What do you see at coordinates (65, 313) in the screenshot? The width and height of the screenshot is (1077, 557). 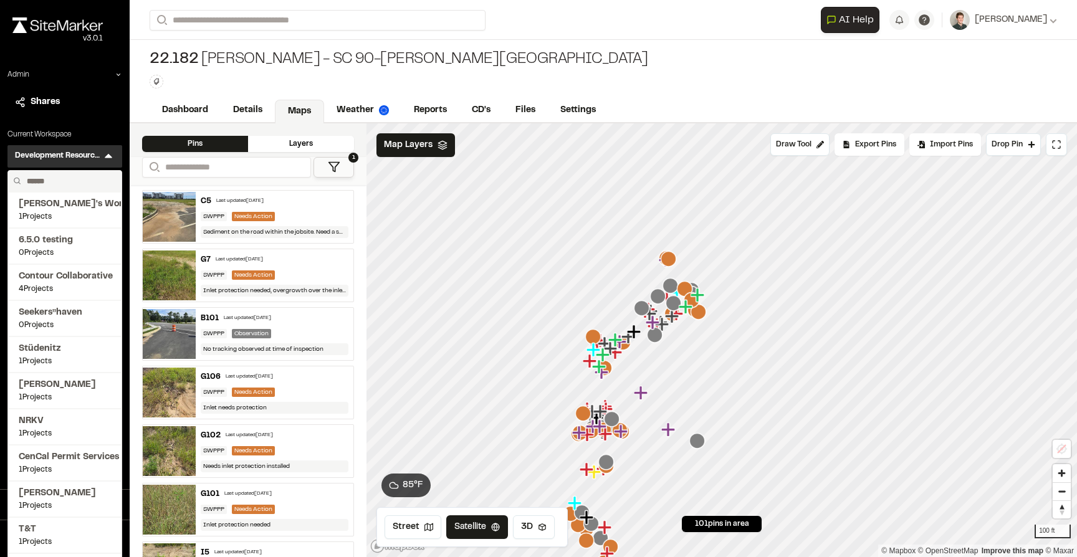 I see `span: Seekers’’haven` at bounding box center [65, 313].